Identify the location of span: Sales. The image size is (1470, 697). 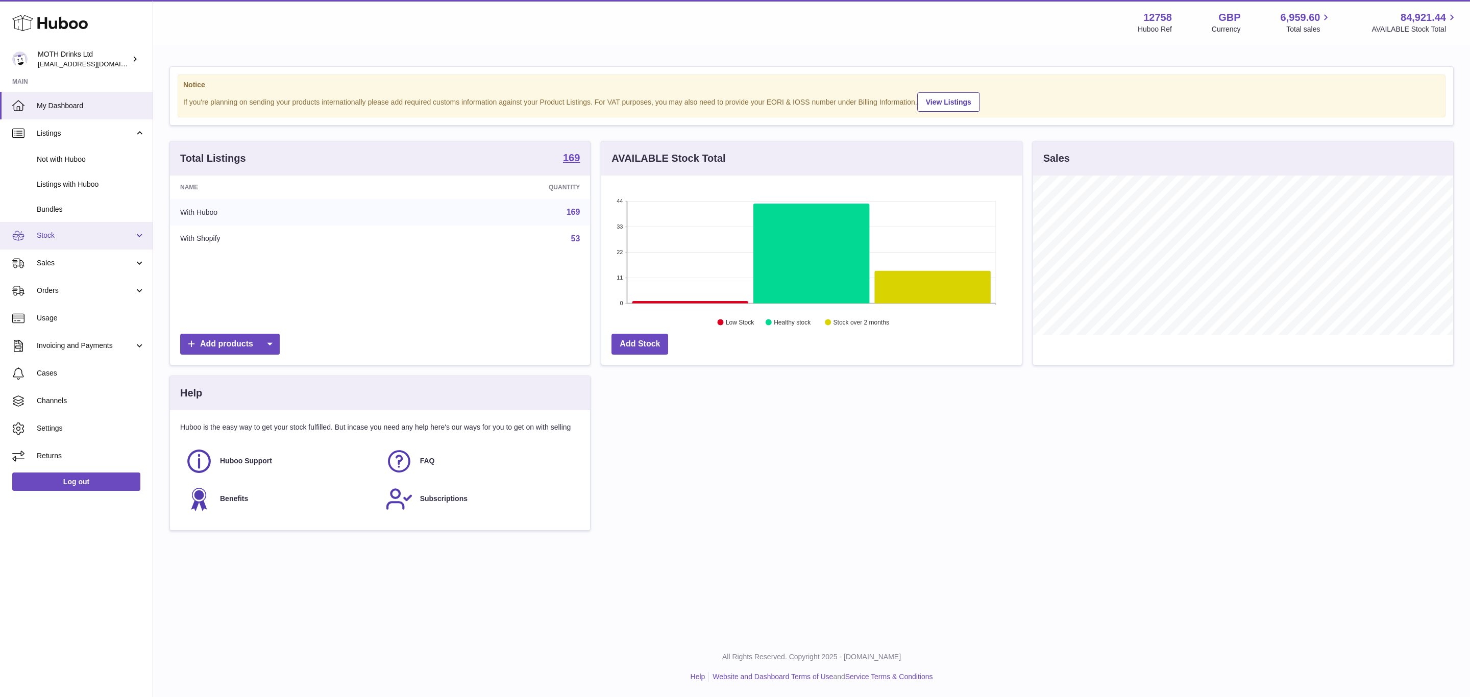
(85, 263).